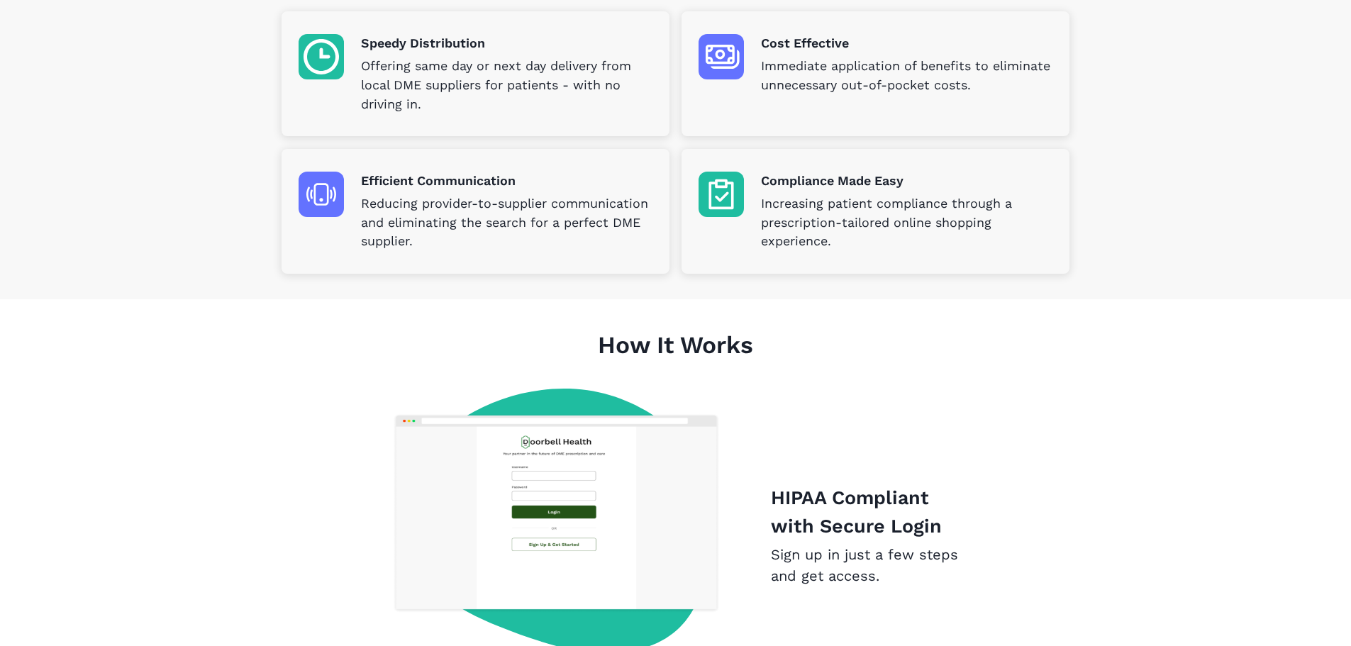  I want to click on p: Reducing provider-to-supplier communication and eliminating the search for a perfect DME supplier., so click(506, 223).